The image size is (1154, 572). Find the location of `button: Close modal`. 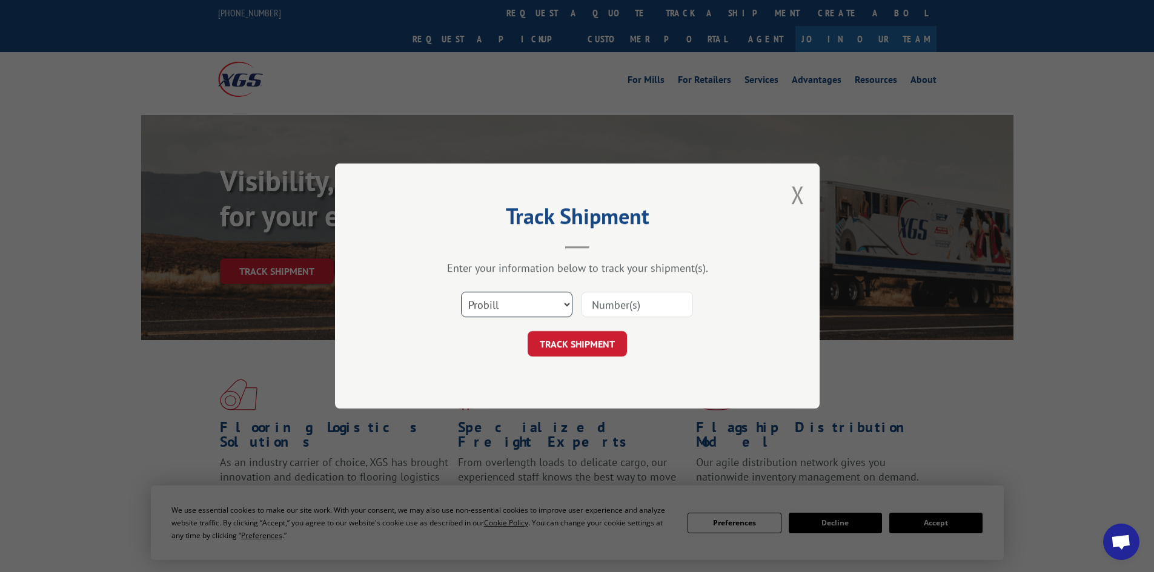

button: Close modal is located at coordinates (798, 194).